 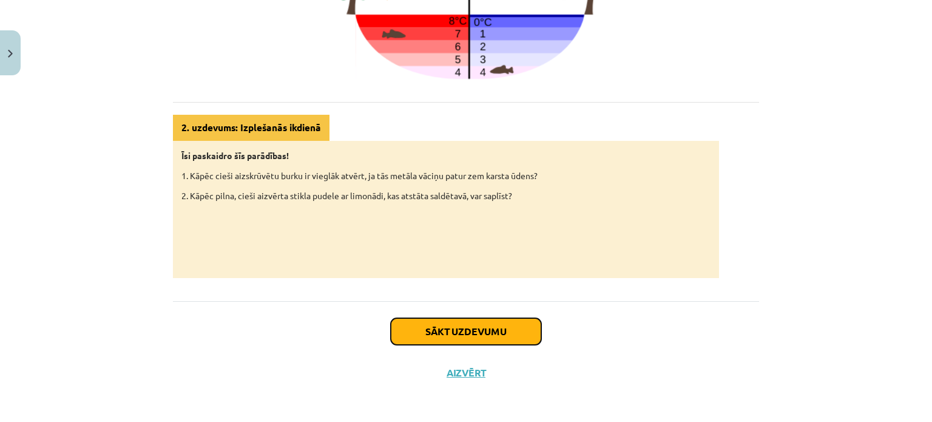 What do you see at coordinates (235, 155) in the screenshot?
I see `strong: Īsi paskaidro šīs parādības!` at bounding box center [235, 155].